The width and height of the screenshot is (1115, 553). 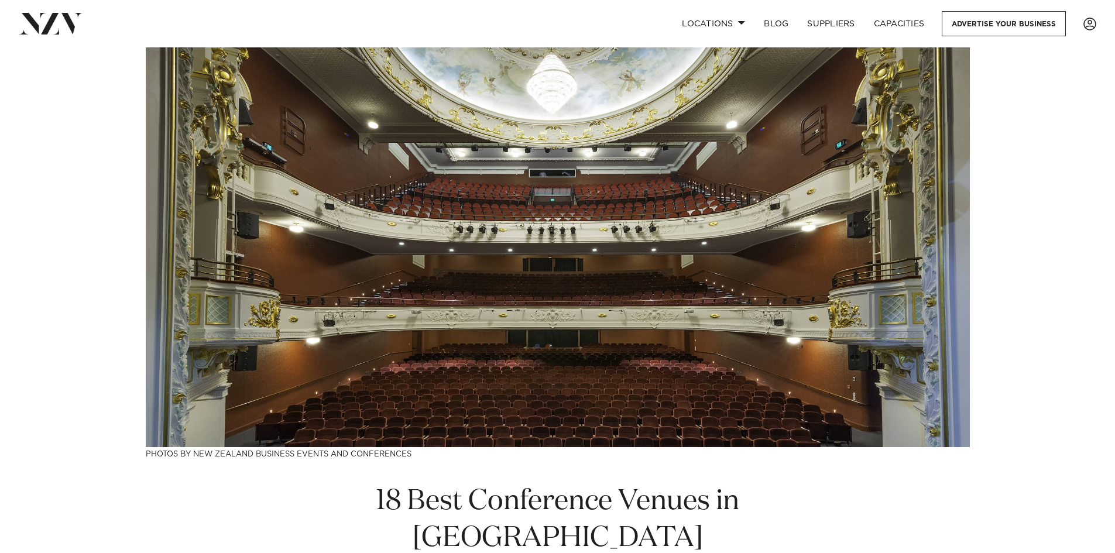 I want to click on a: BLOG, so click(x=776, y=23).